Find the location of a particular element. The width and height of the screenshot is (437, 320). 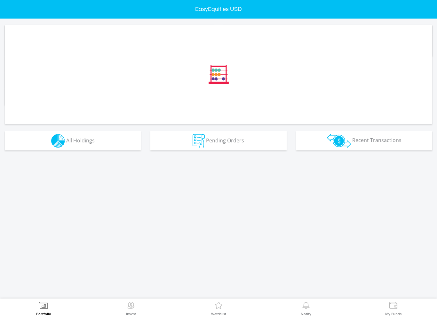

label: Notify is located at coordinates (306, 314).